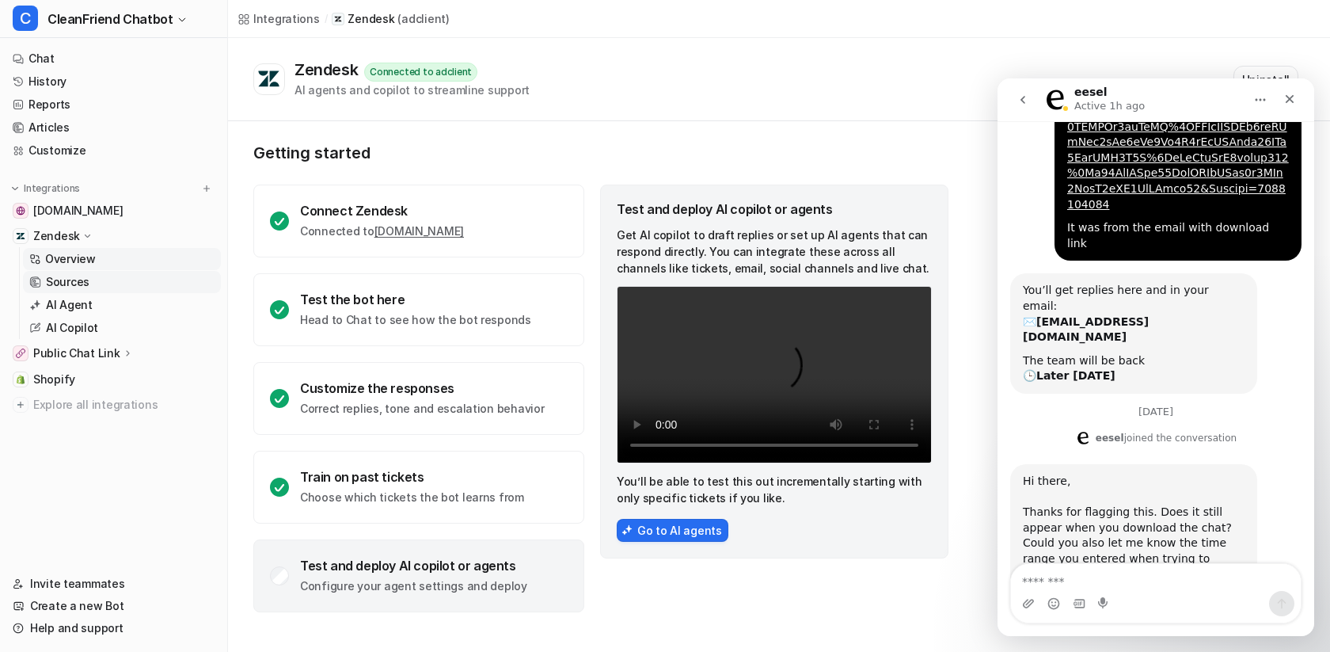 The height and width of the screenshot is (652, 1330). Describe the element at coordinates (423, 19) in the screenshot. I see `p: ( adclient )` at that location.